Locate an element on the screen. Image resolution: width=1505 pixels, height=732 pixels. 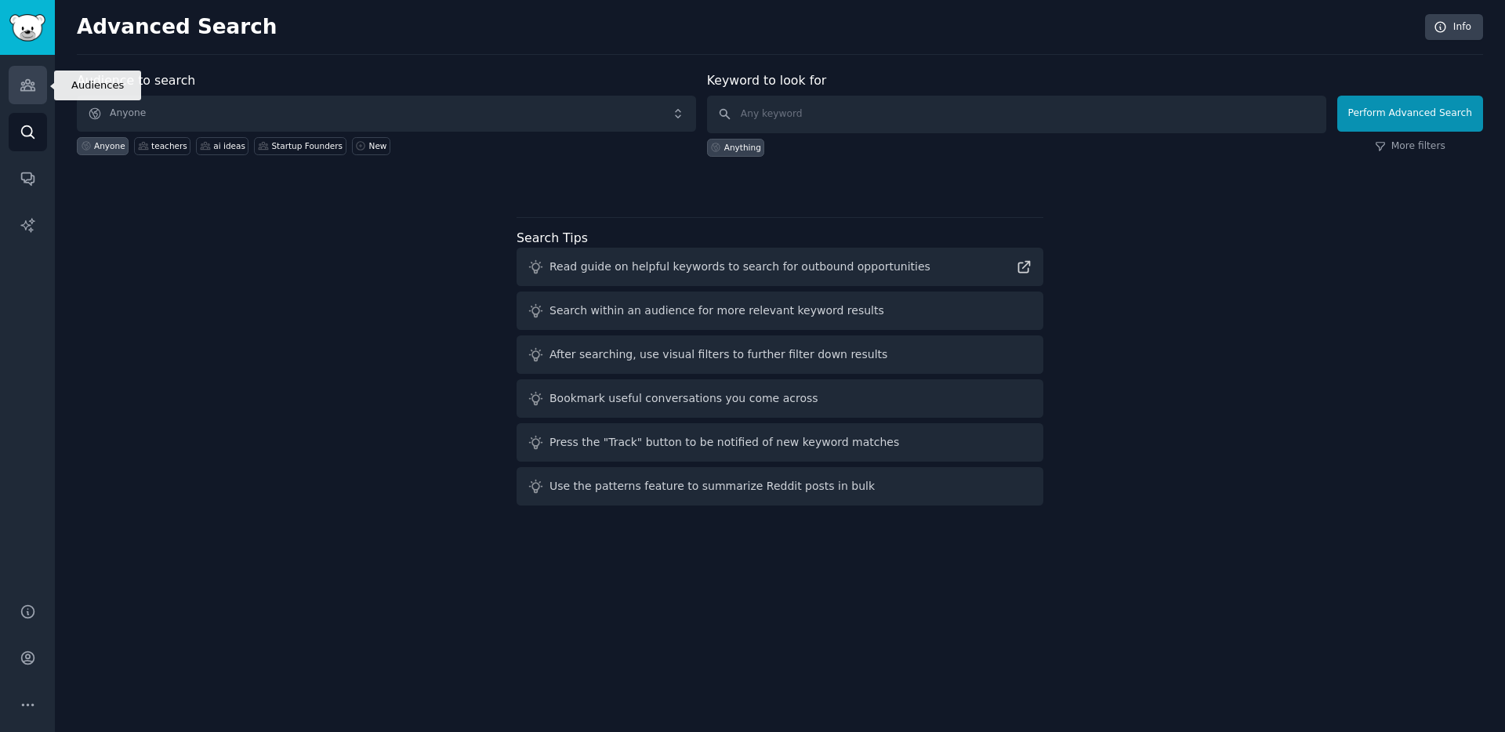
div: Startup Founders is located at coordinates (306, 146).